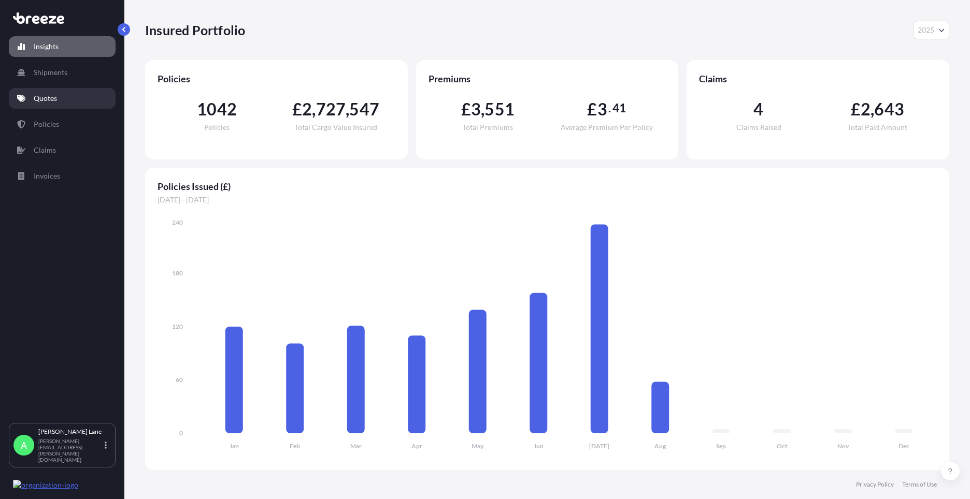  I want to click on tspan: Apr, so click(416, 446).